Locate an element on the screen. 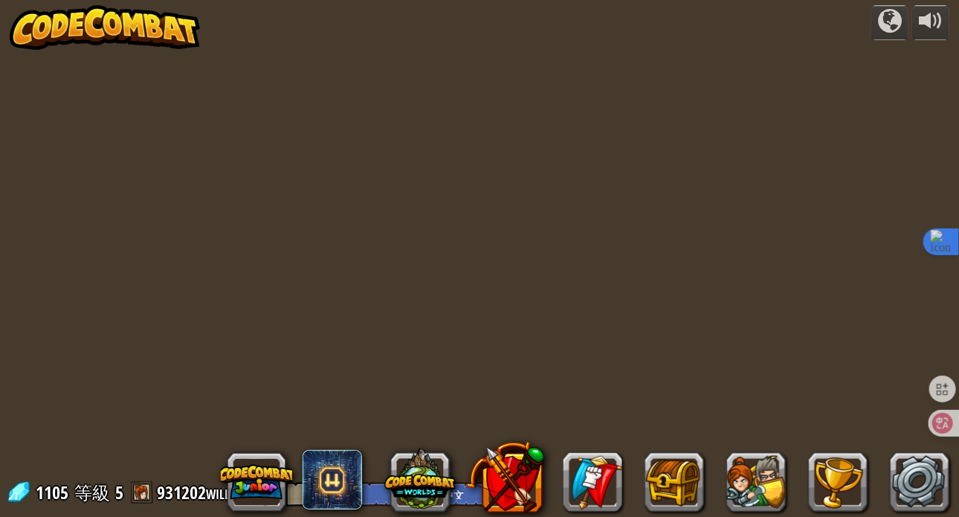  img: CodeCombat - Learn how to code by playing a game is located at coordinates (105, 28).